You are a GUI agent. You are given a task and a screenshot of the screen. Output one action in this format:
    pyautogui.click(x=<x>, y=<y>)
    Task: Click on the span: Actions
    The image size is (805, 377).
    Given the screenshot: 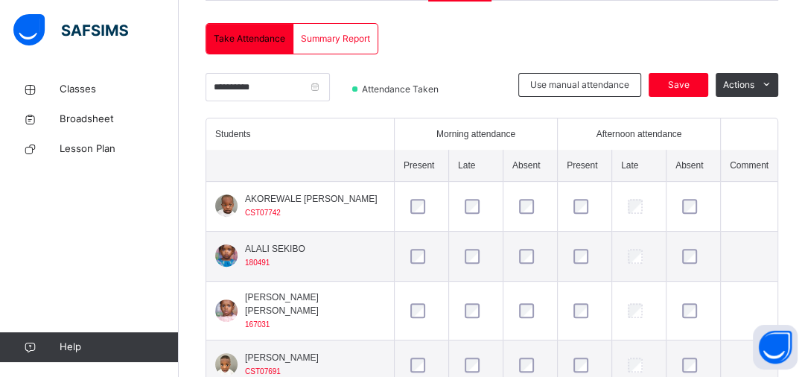 What is the action you would take?
    pyautogui.click(x=739, y=85)
    